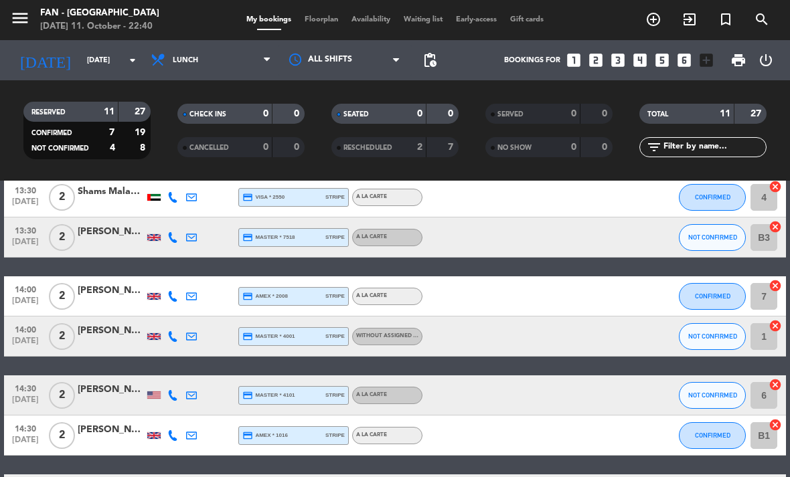  Describe the element at coordinates (265, 296) in the screenshot. I see `span: amex * 2008` at that location.